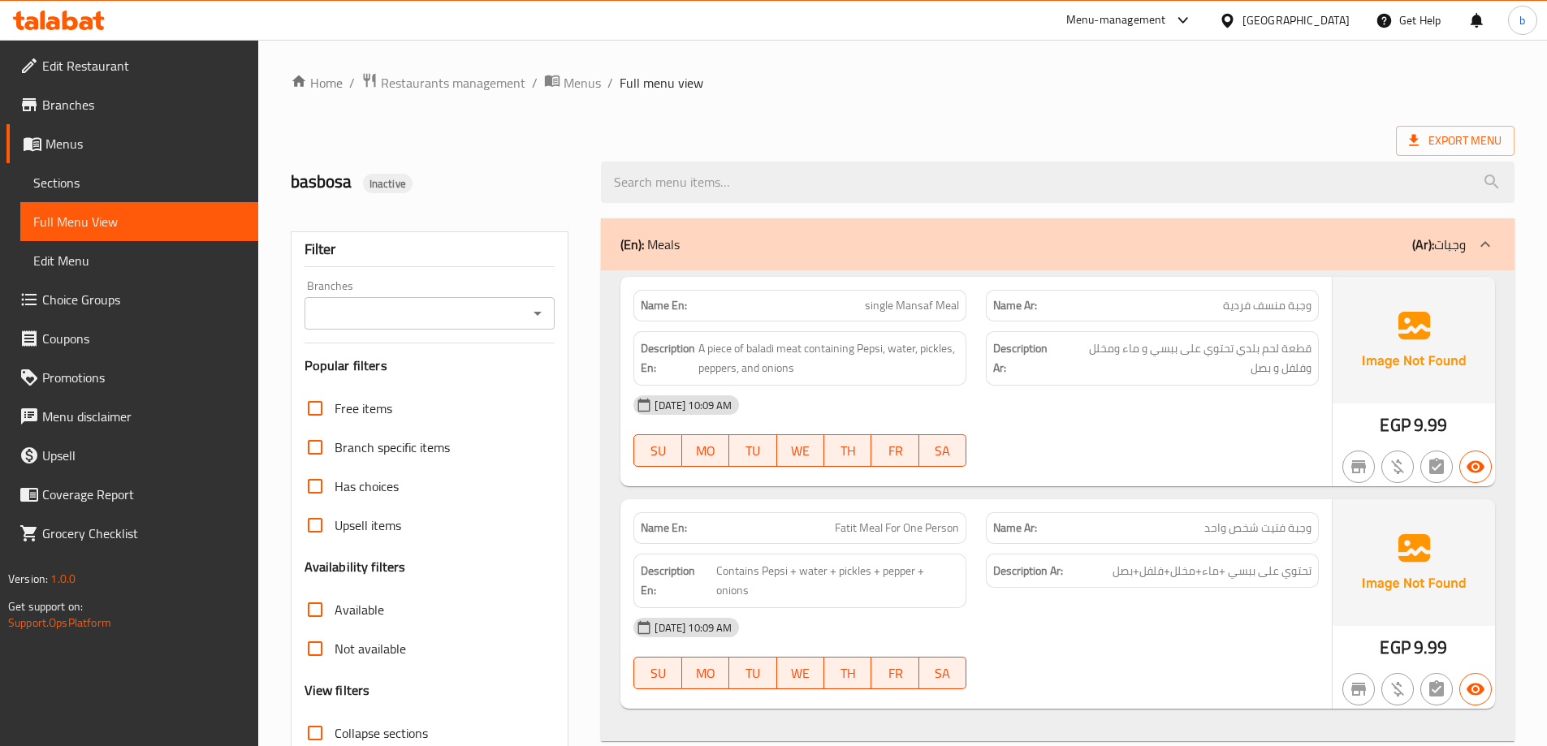 Image resolution: width=1547 pixels, height=746 pixels. Describe the element at coordinates (359, 610) in the screenshot. I see `span: Available` at that location.